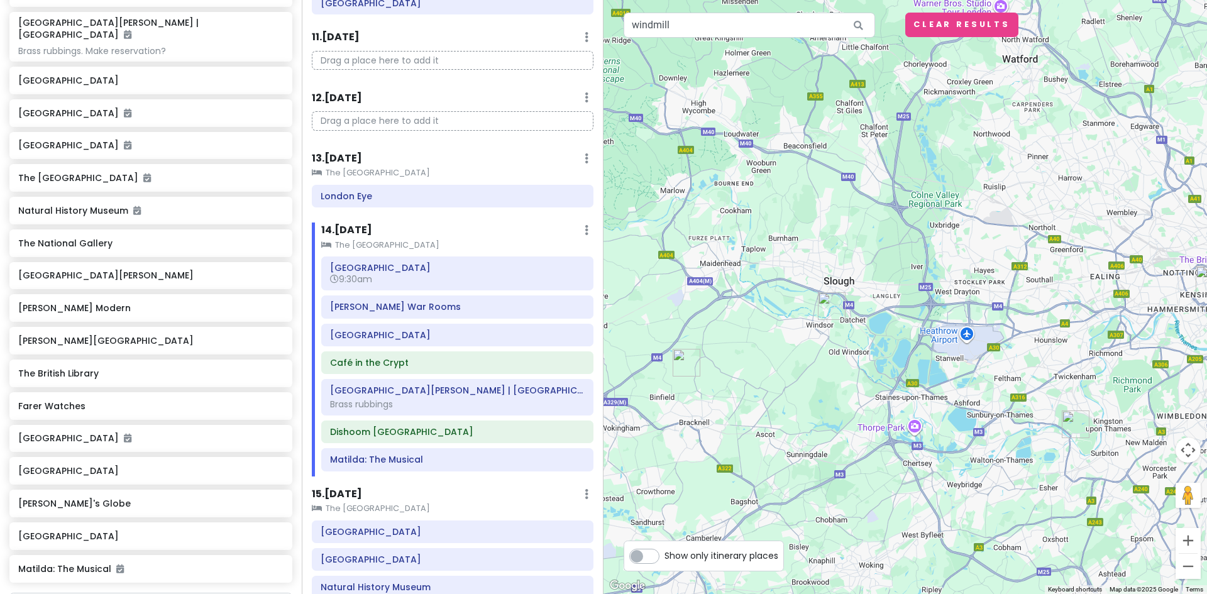 This screenshot has width=1207, height=594. Describe the element at coordinates (457, 307) in the screenshot. I see `h6: Churchill War Rooms` at that location.